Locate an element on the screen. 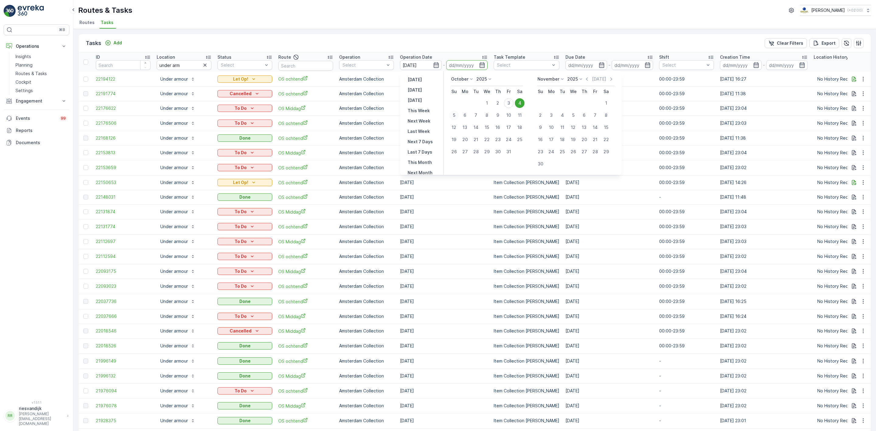  div: 22 is located at coordinates (487, 140).